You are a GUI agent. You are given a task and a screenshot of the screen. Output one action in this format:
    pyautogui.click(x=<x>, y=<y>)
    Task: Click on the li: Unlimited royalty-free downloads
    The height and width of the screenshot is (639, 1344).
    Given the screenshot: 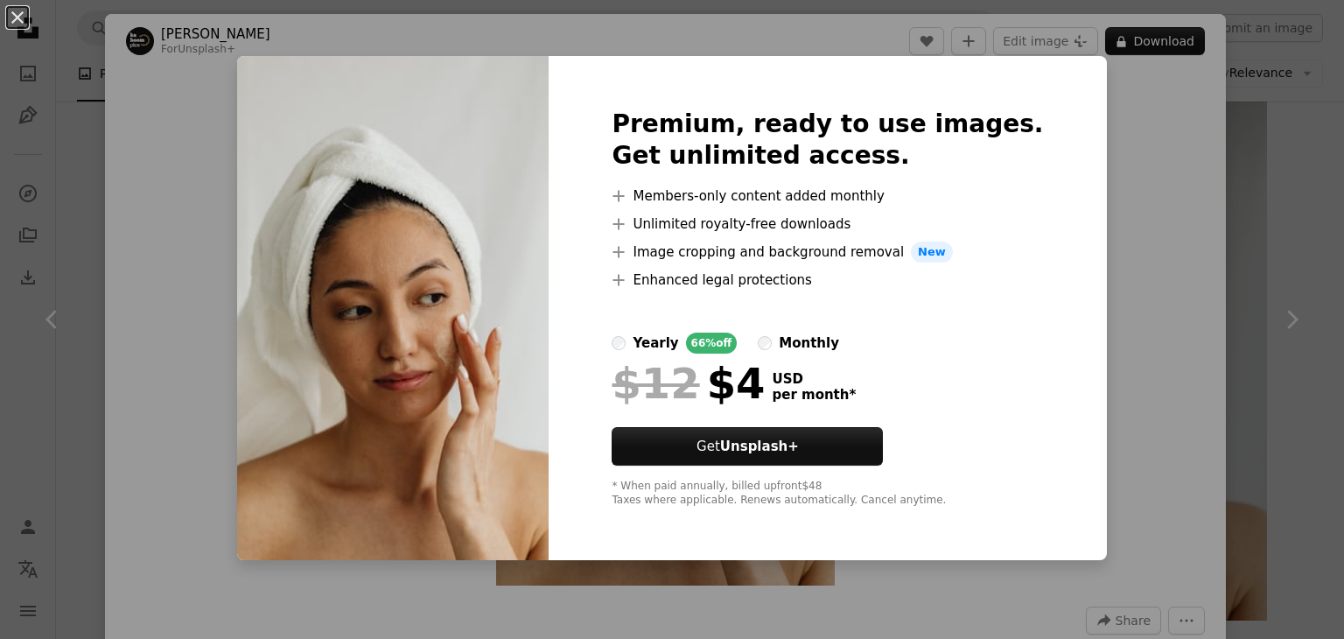 What is the action you would take?
    pyautogui.click(x=827, y=224)
    